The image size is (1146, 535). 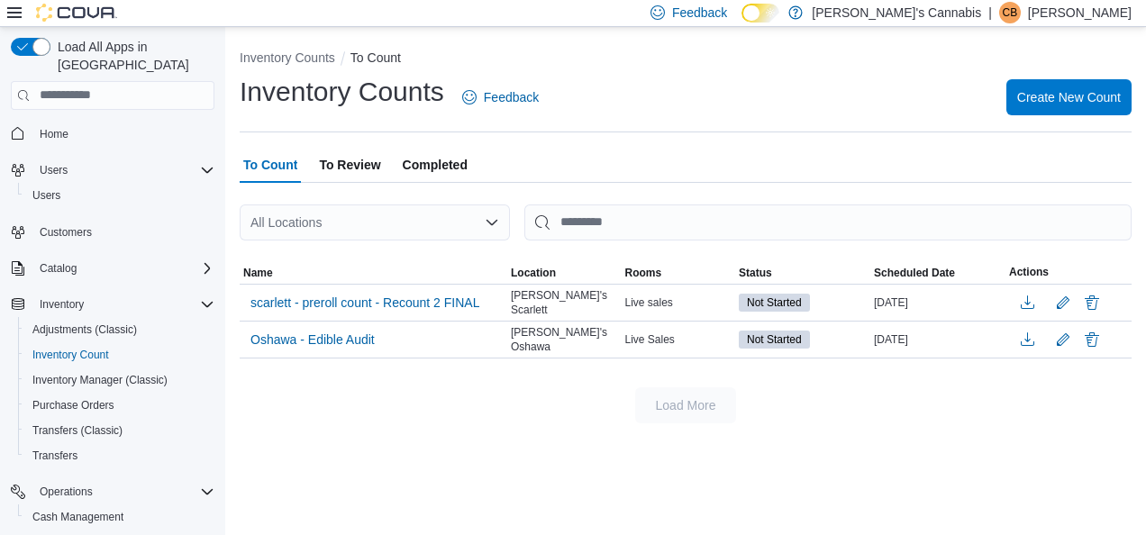 What do you see at coordinates (55, 456) in the screenshot?
I see `a: Transfers` at bounding box center [55, 456].